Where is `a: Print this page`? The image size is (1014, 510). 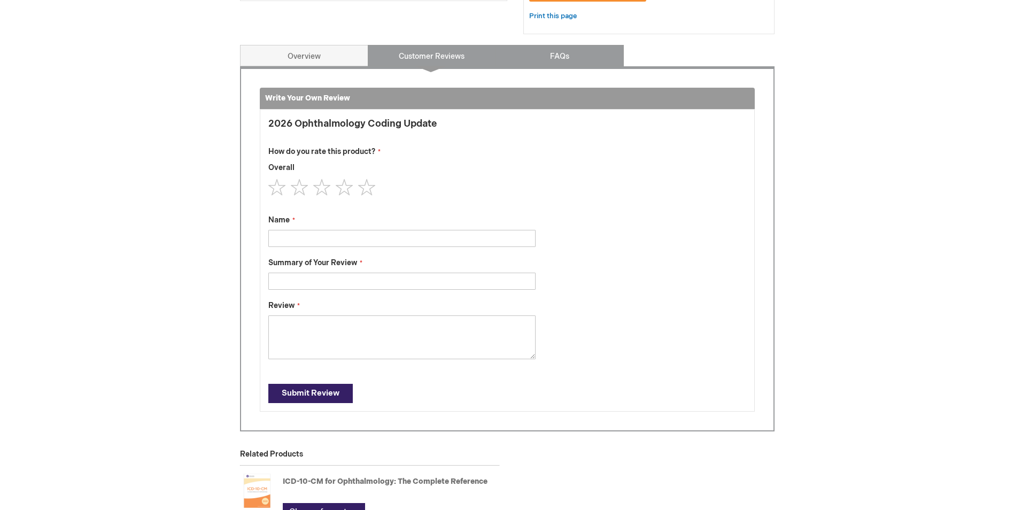
a: Print this page is located at coordinates (553, 16).